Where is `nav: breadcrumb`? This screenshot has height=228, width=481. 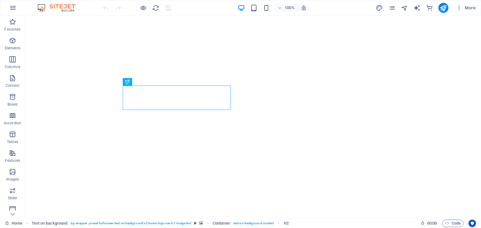
nav: breadcrumb is located at coordinates (160, 224).